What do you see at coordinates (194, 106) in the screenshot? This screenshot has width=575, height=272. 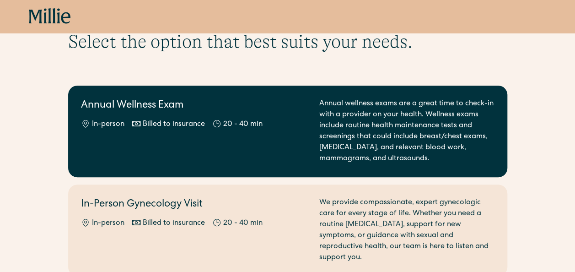 I see `h2: Annual Wellness Exam` at bounding box center [194, 106].